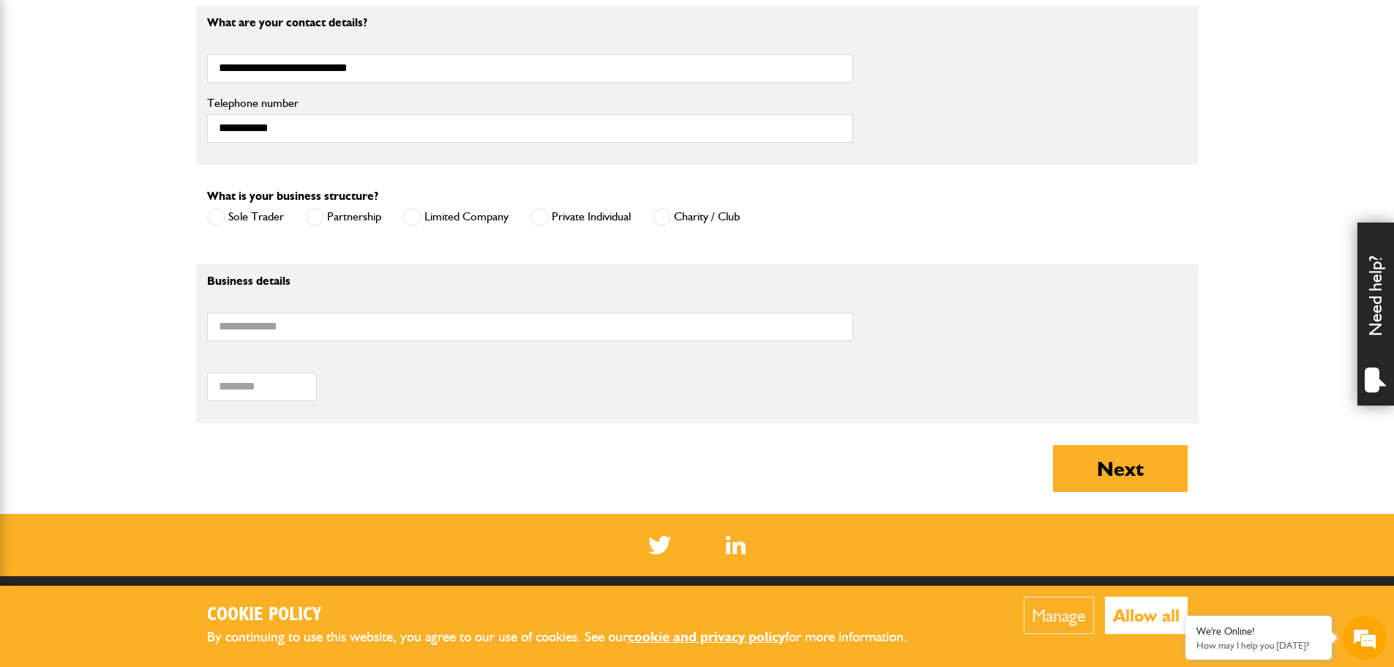  I want to click on label: Partnership, so click(343, 217).